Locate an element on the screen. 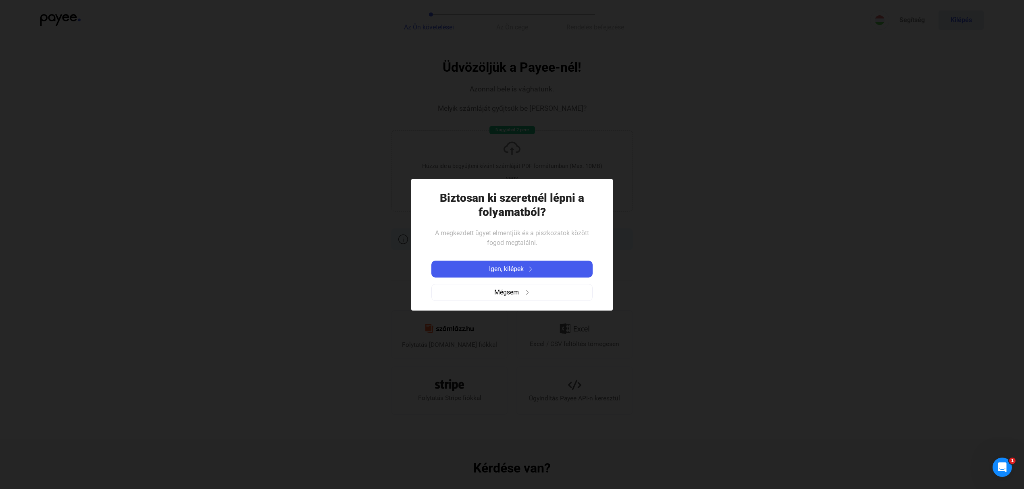  span: 1 is located at coordinates (1012, 461).